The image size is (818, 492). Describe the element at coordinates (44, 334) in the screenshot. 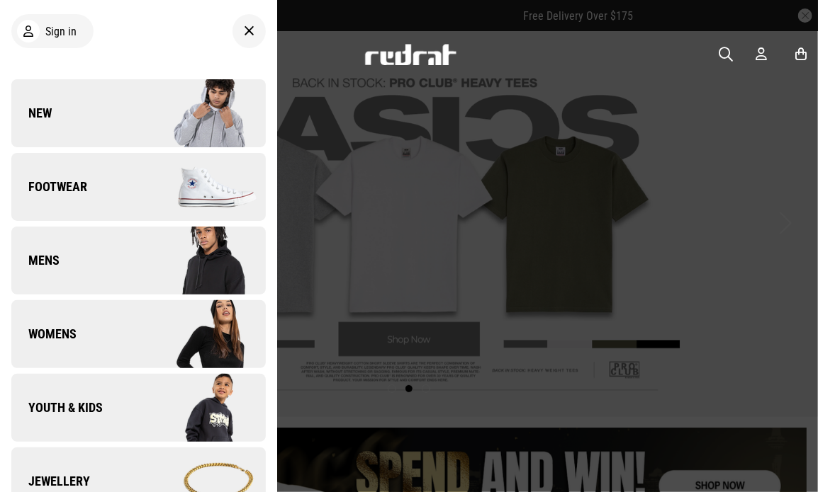

I see `span: Womens` at that location.